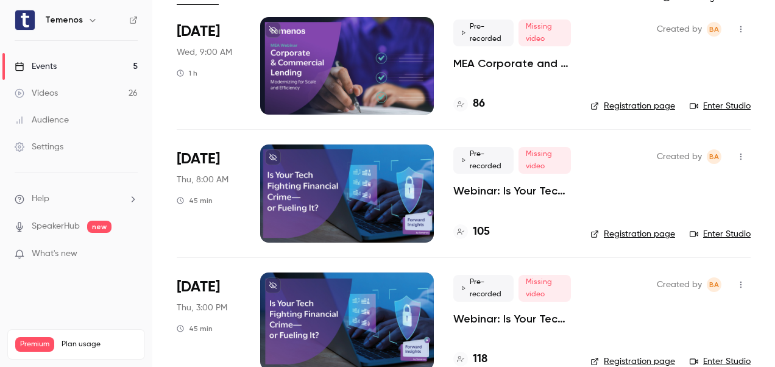 Image resolution: width=775 pixels, height=367 pixels. I want to click on span: Help, so click(40, 199).